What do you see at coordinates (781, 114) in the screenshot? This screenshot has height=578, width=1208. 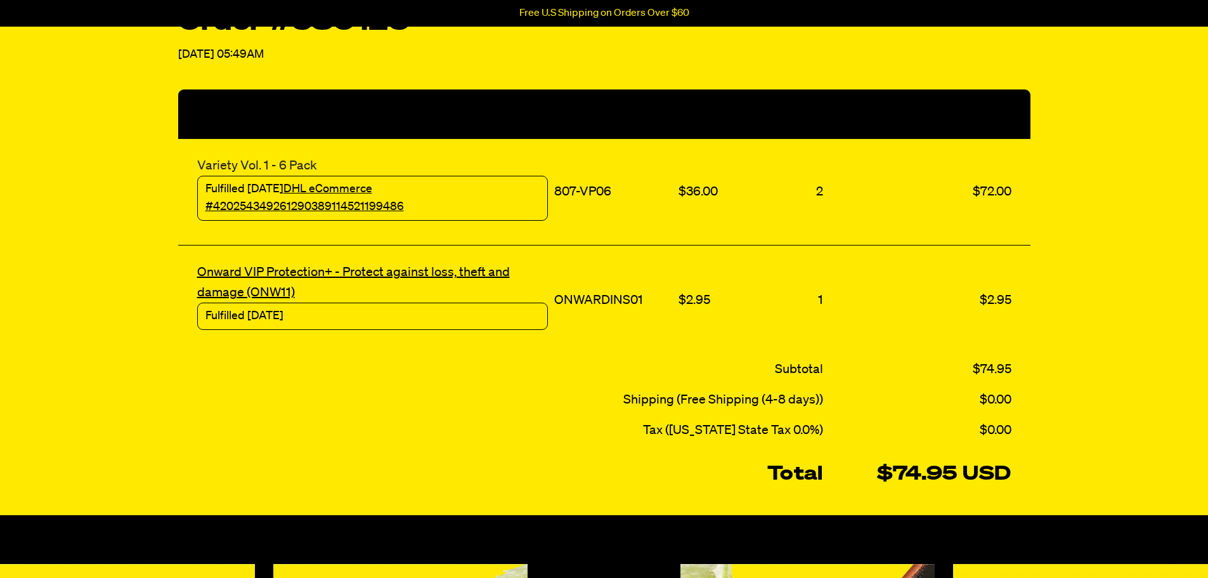 I see `th: Quantity` at bounding box center [781, 114].